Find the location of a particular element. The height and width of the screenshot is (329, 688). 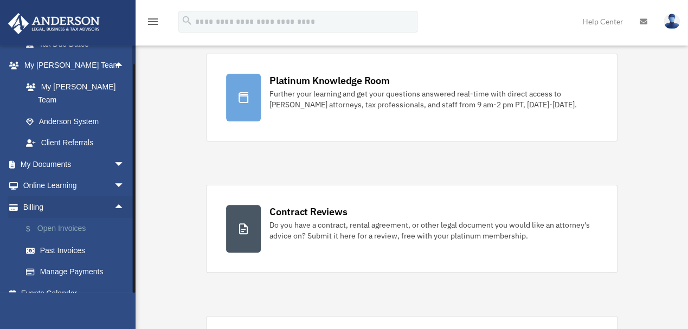

img: User Pic is located at coordinates (672, 21).